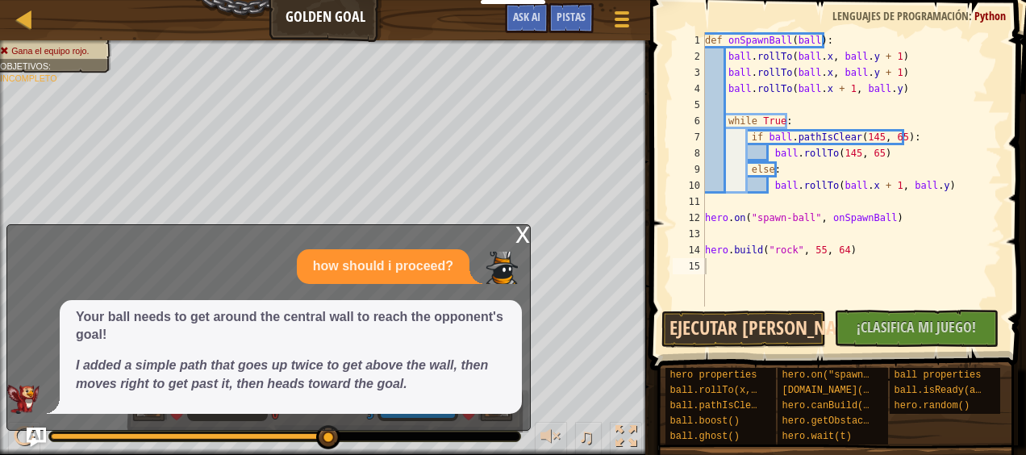  Describe the element at coordinates (937, 375) in the screenshot. I see `span: ball properties` at that location.